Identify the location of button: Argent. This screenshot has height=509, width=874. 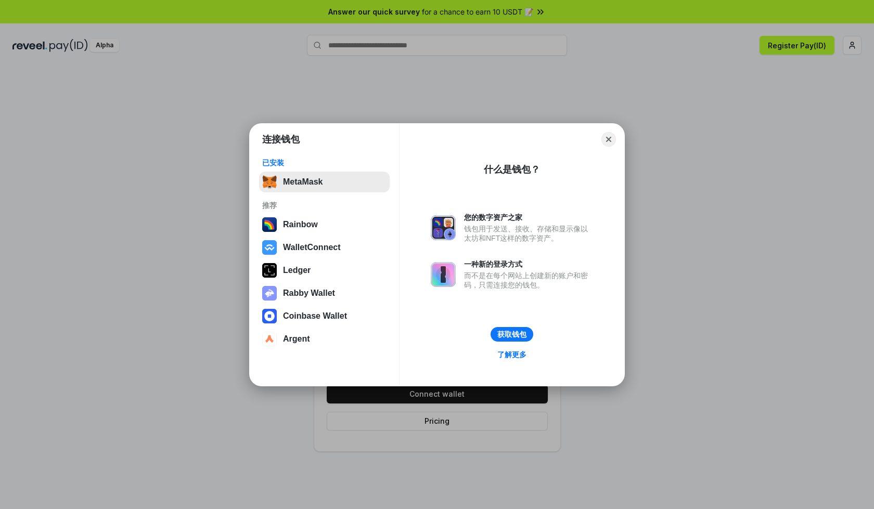
(324, 339).